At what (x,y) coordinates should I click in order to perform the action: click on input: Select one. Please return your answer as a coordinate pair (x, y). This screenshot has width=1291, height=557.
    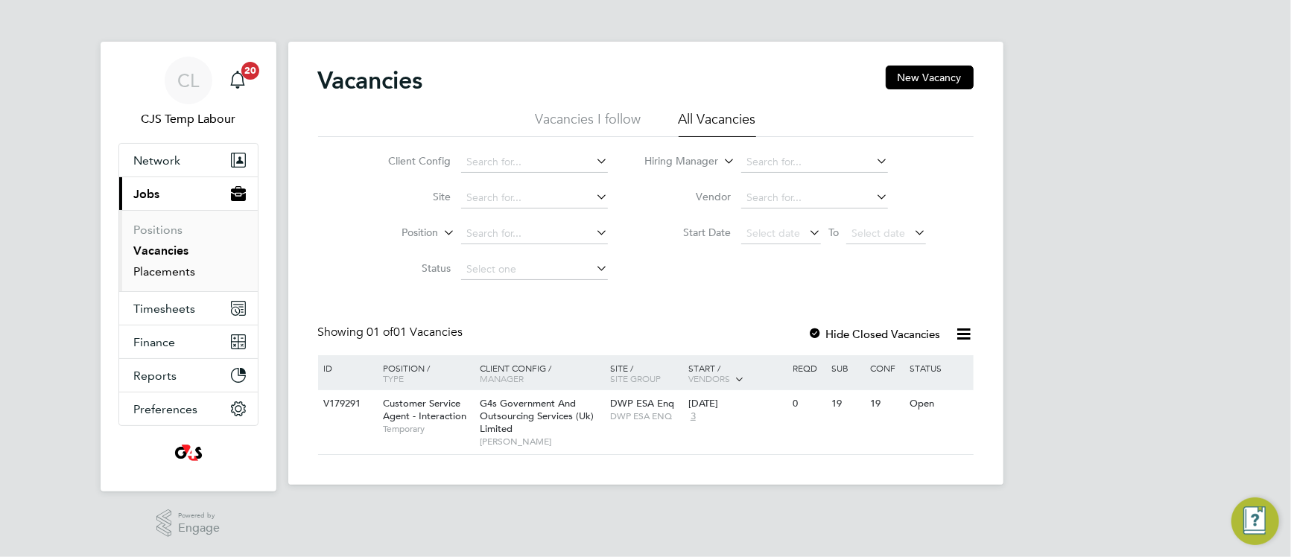
    Looking at the image, I should click on (534, 270).